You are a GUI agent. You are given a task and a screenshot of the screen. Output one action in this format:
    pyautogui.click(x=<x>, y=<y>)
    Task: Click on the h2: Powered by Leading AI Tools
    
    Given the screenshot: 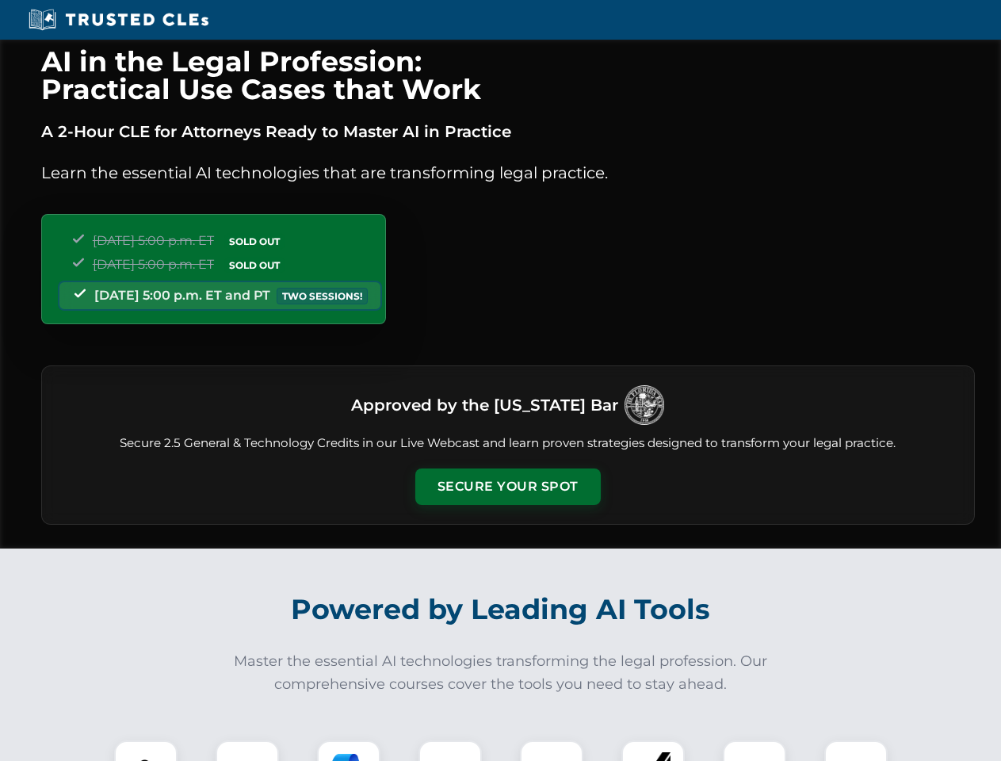 What is the action you would take?
    pyautogui.click(x=501, y=609)
    